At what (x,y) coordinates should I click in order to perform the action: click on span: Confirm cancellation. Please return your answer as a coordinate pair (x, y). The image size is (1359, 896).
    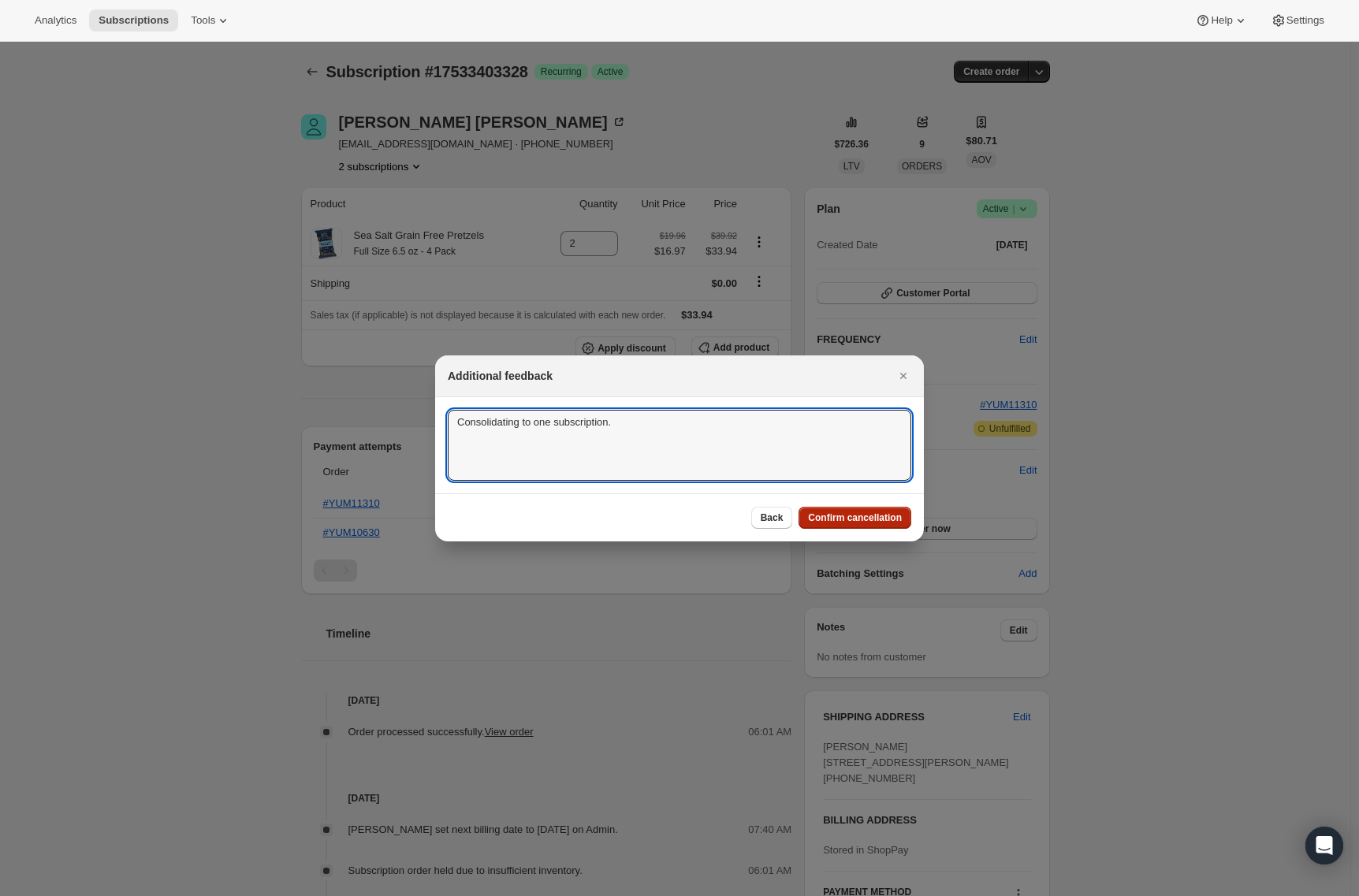
    Looking at the image, I should click on (855, 518).